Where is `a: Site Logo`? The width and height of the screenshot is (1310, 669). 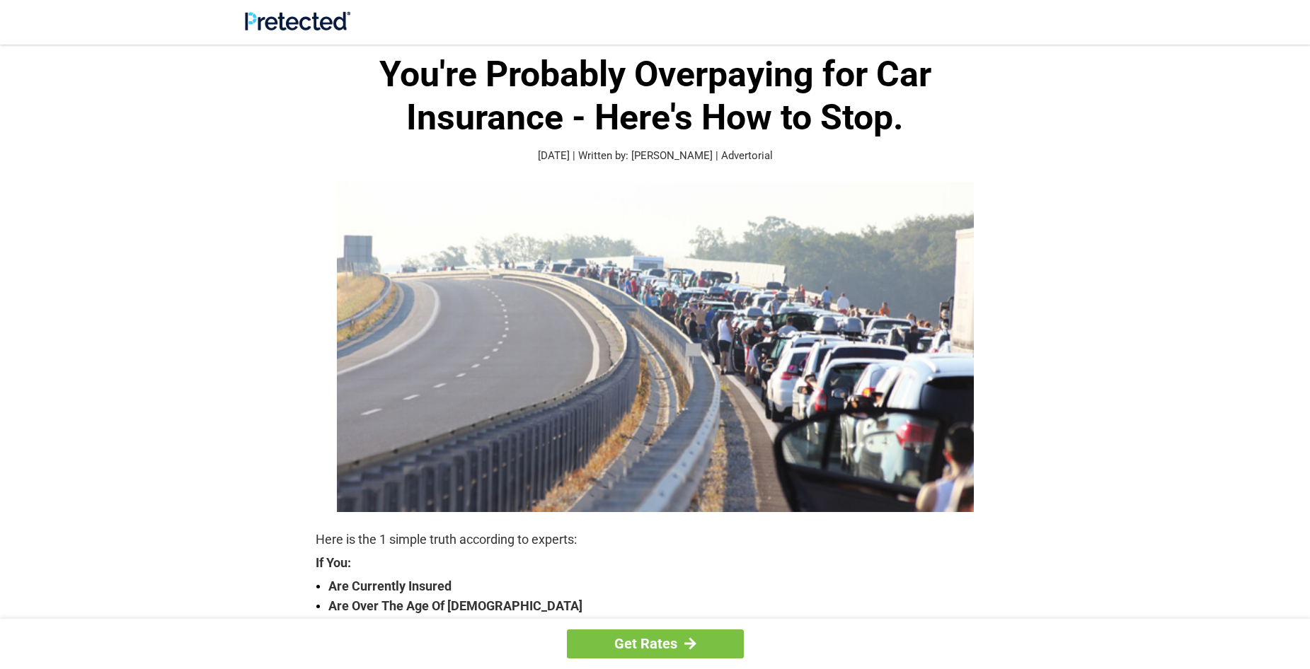 a: Site Logo is located at coordinates (297, 26).